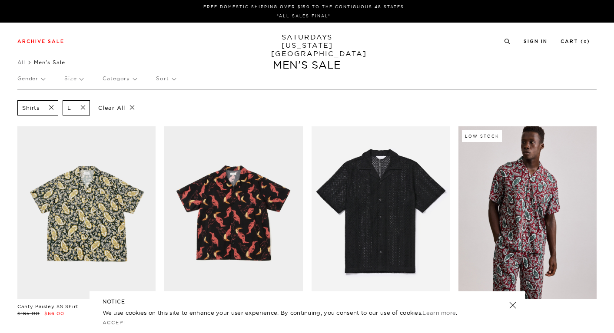 The width and height of the screenshot is (614, 333). What do you see at coordinates (585, 42) in the screenshot?
I see `small: 0` at bounding box center [585, 42].